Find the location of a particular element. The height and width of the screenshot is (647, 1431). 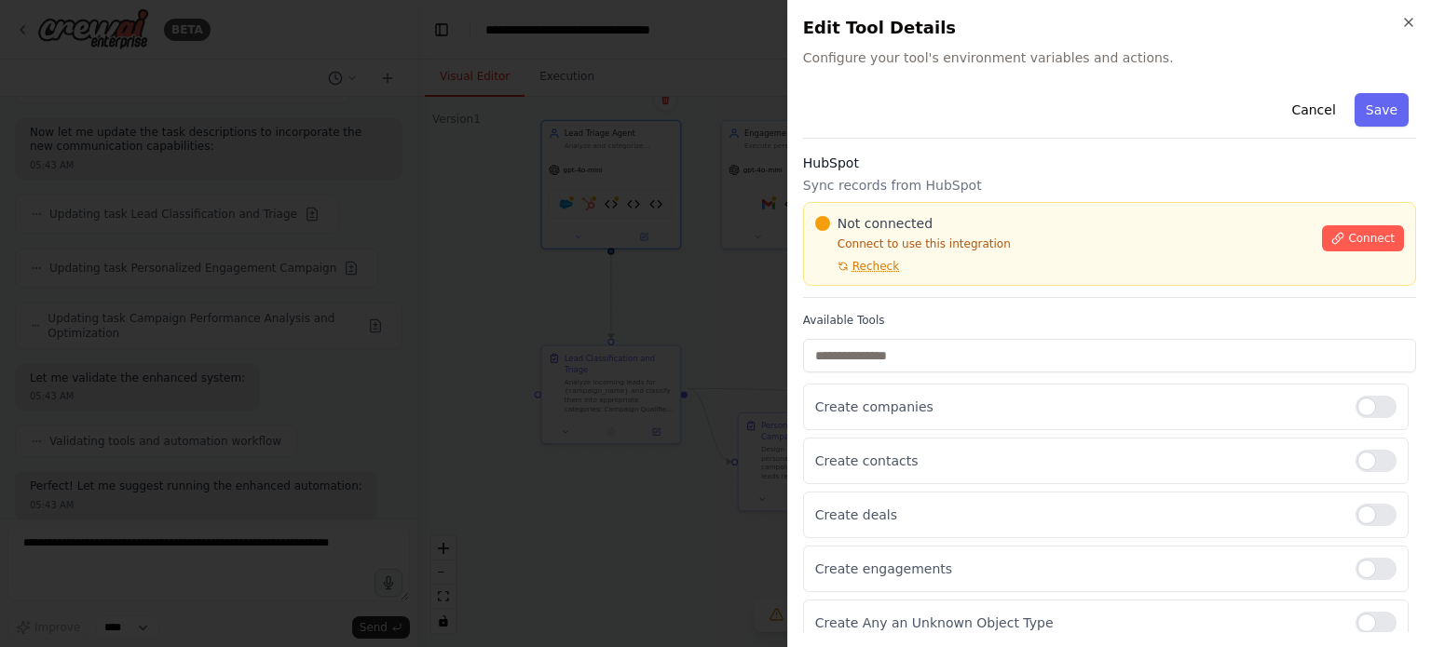

button: Cancel is located at coordinates (1313, 110).